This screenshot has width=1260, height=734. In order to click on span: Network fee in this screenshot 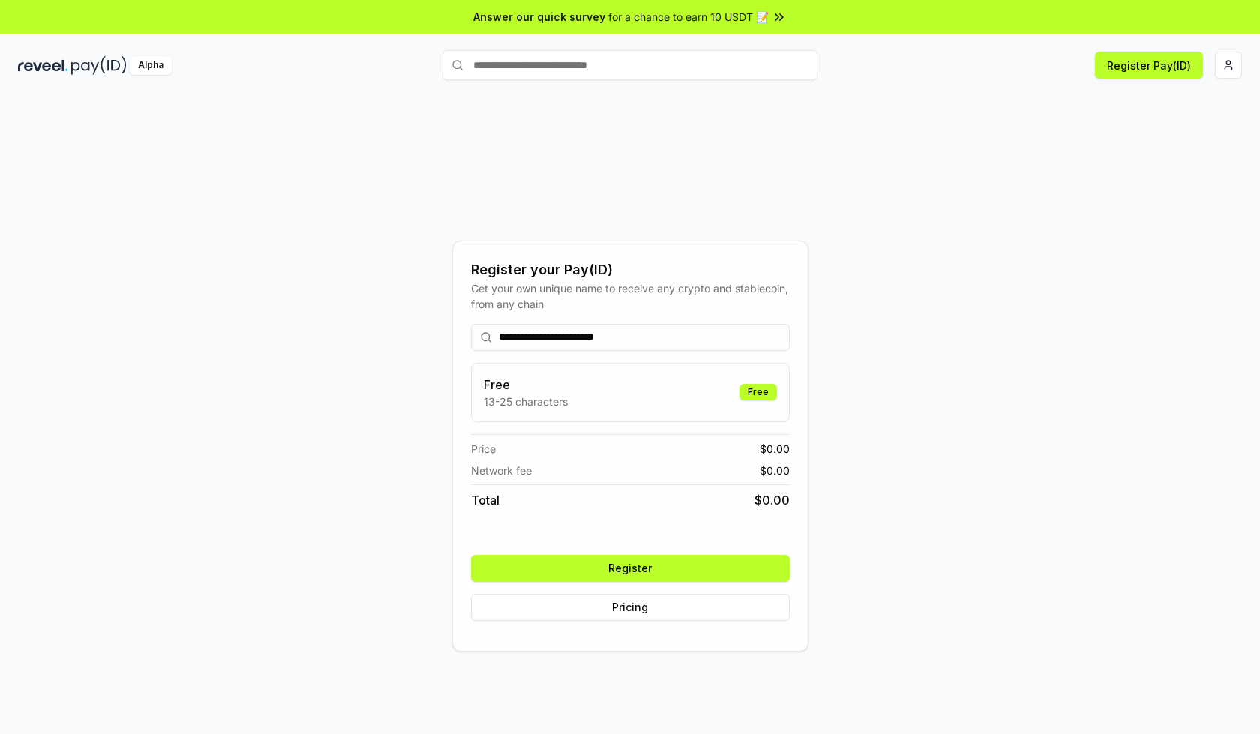, I will do `click(501, 470)`.